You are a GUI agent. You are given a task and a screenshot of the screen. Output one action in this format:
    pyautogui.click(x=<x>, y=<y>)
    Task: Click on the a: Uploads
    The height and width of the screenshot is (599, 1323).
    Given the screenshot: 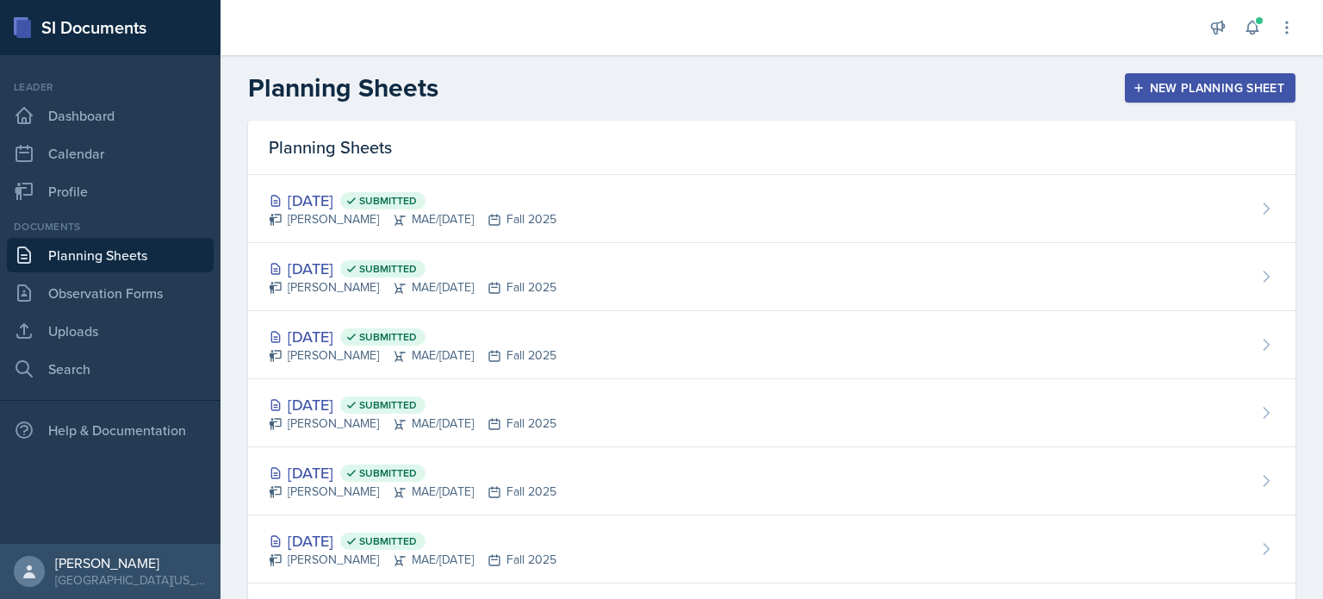 What is the action you would take?
    pyautogui.click(x=110, y=331)
    